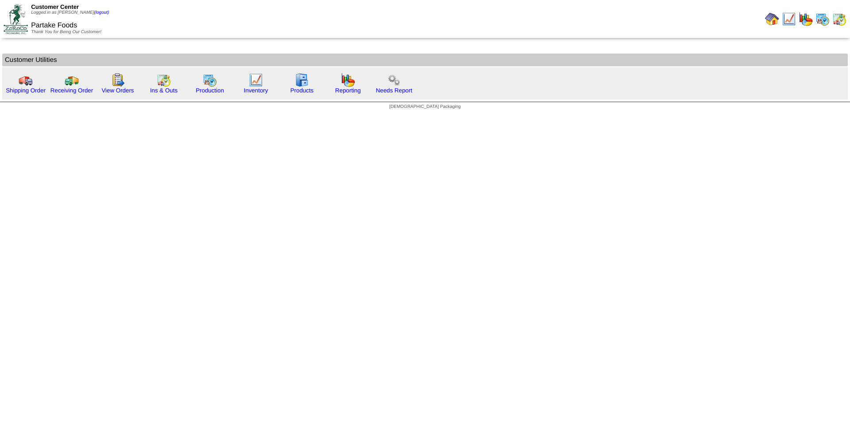 The width and height of the screenshot is (850, 424). What do you see at coordinates (118, 80) in the screenshot?
I see `img: workorder.gif` at bounding box center [118, 80].